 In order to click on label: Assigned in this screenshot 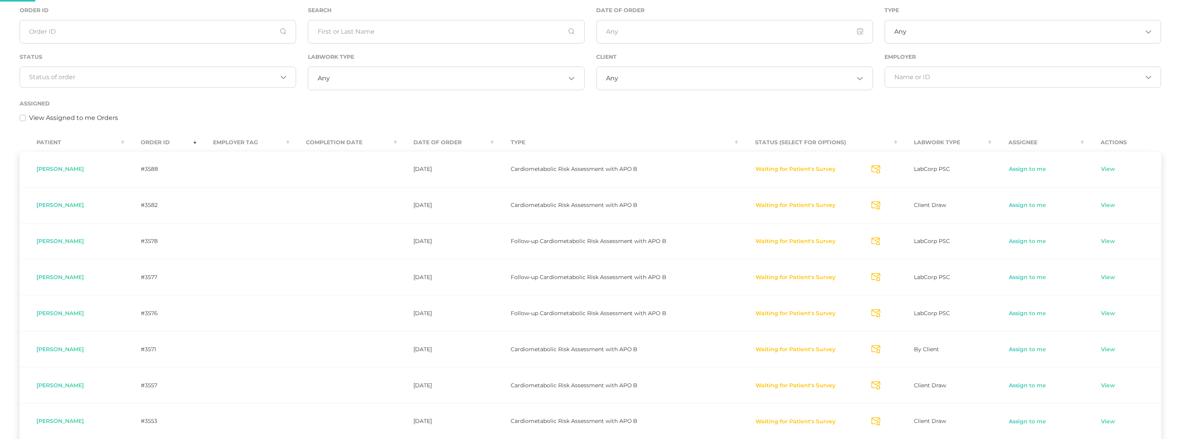, I will do `click(35, 104)`.